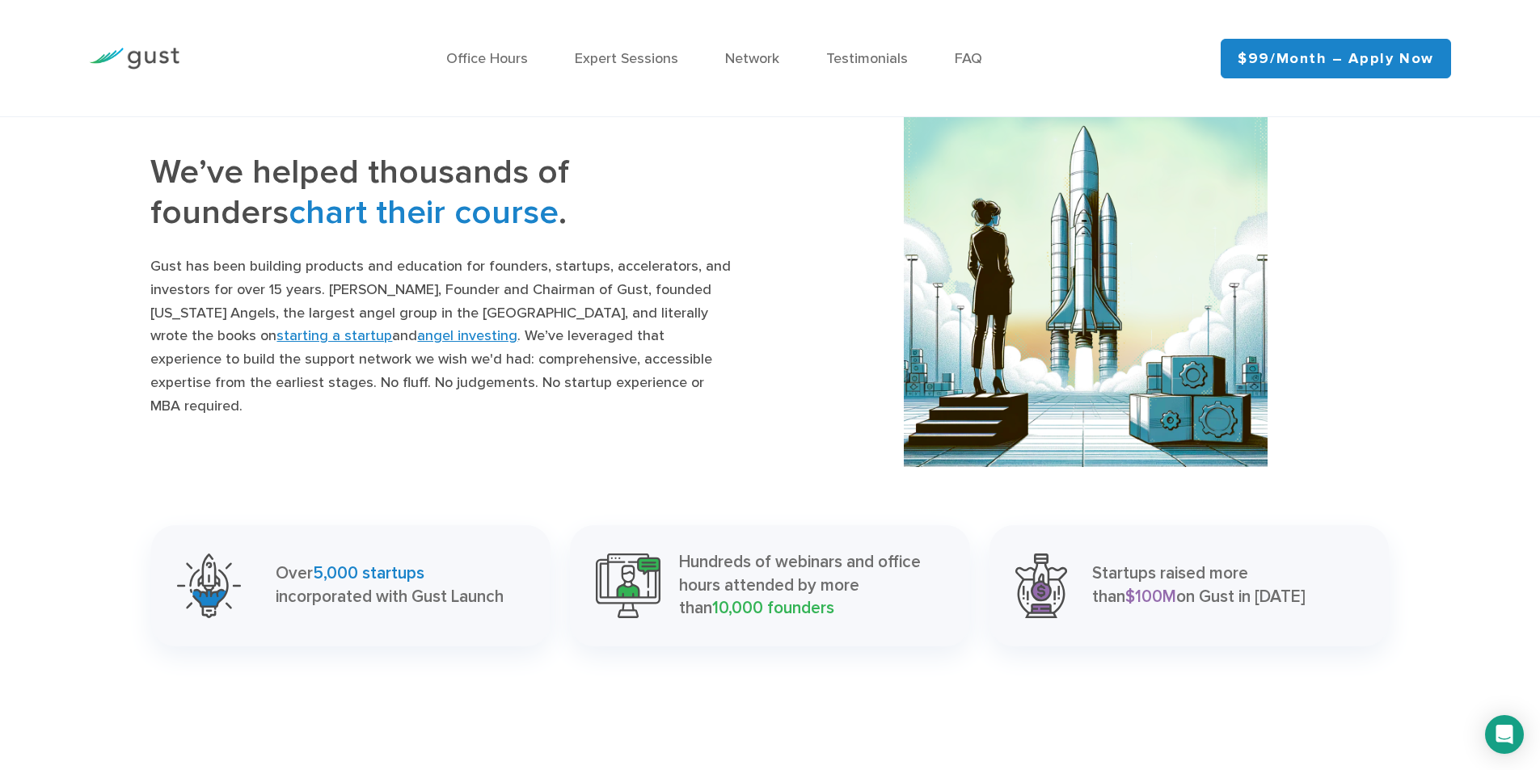  What do you see at coordinates (1086, 285) in the screenshot?
I see `img: A founder with the unknowns clearly sorted and a rocket lifting off in the background` at bounding box center [1086, 285].